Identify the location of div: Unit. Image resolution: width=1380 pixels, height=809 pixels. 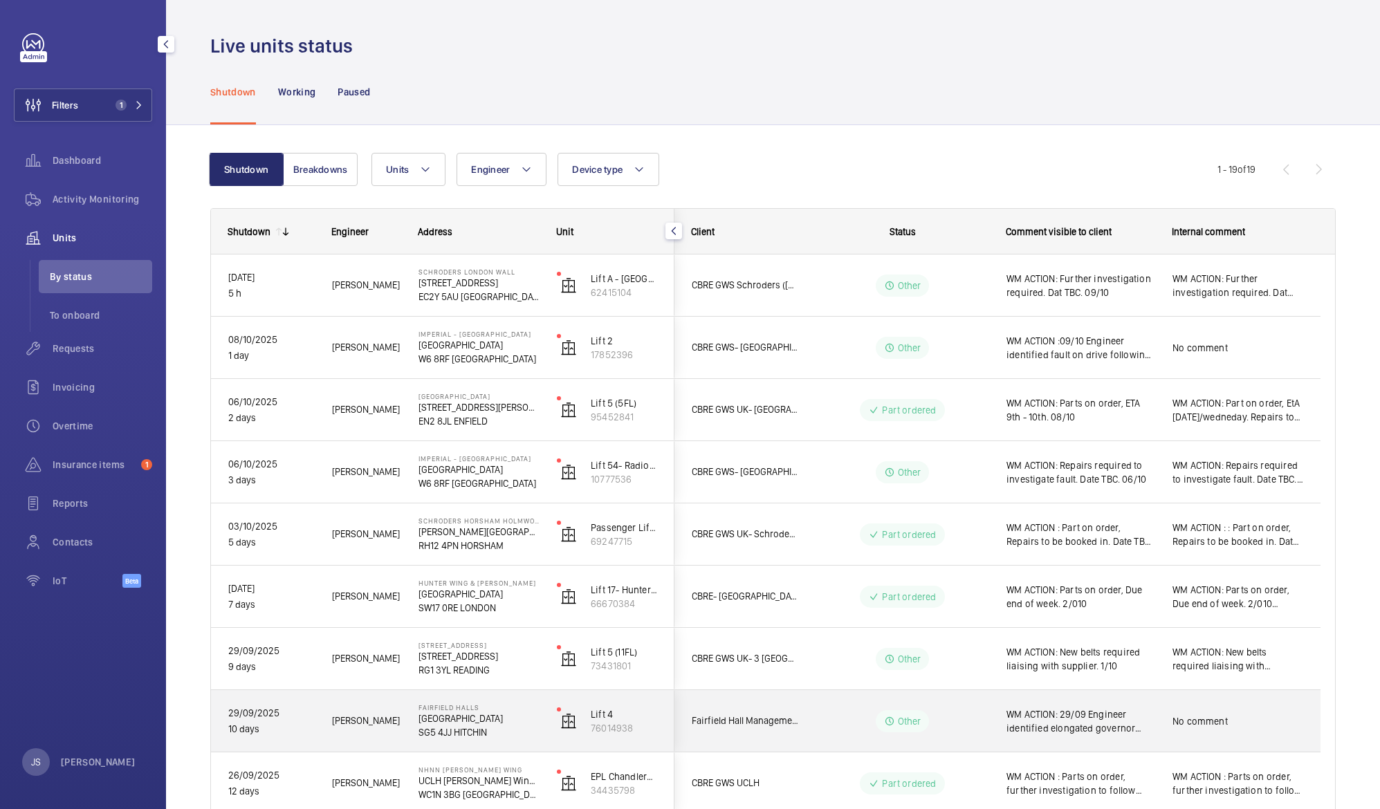
(607, 232).